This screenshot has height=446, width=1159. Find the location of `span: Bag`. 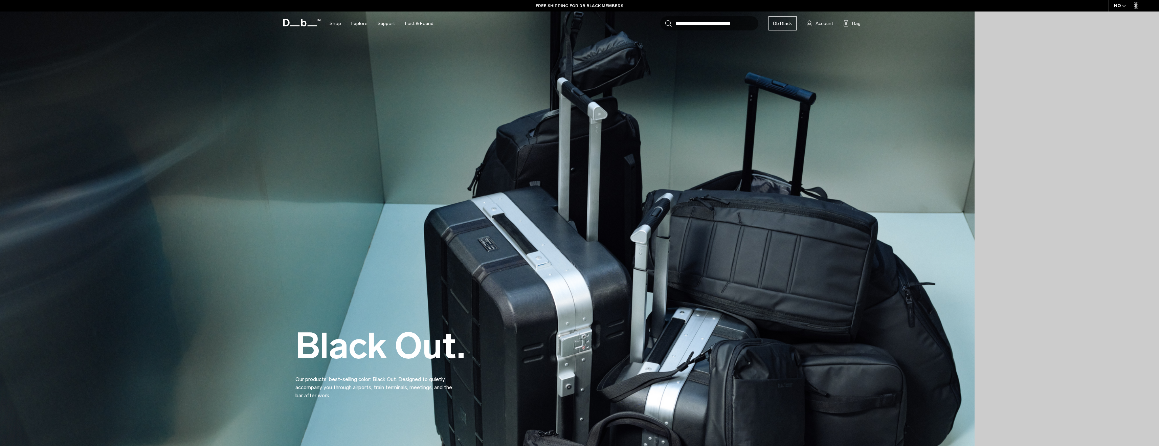

span: Bag is located at coordinates (856, 23).